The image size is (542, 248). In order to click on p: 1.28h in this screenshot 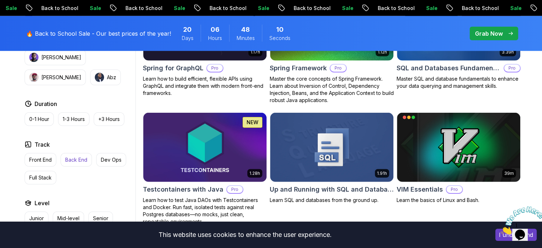, I will do `click(255, 173)`.